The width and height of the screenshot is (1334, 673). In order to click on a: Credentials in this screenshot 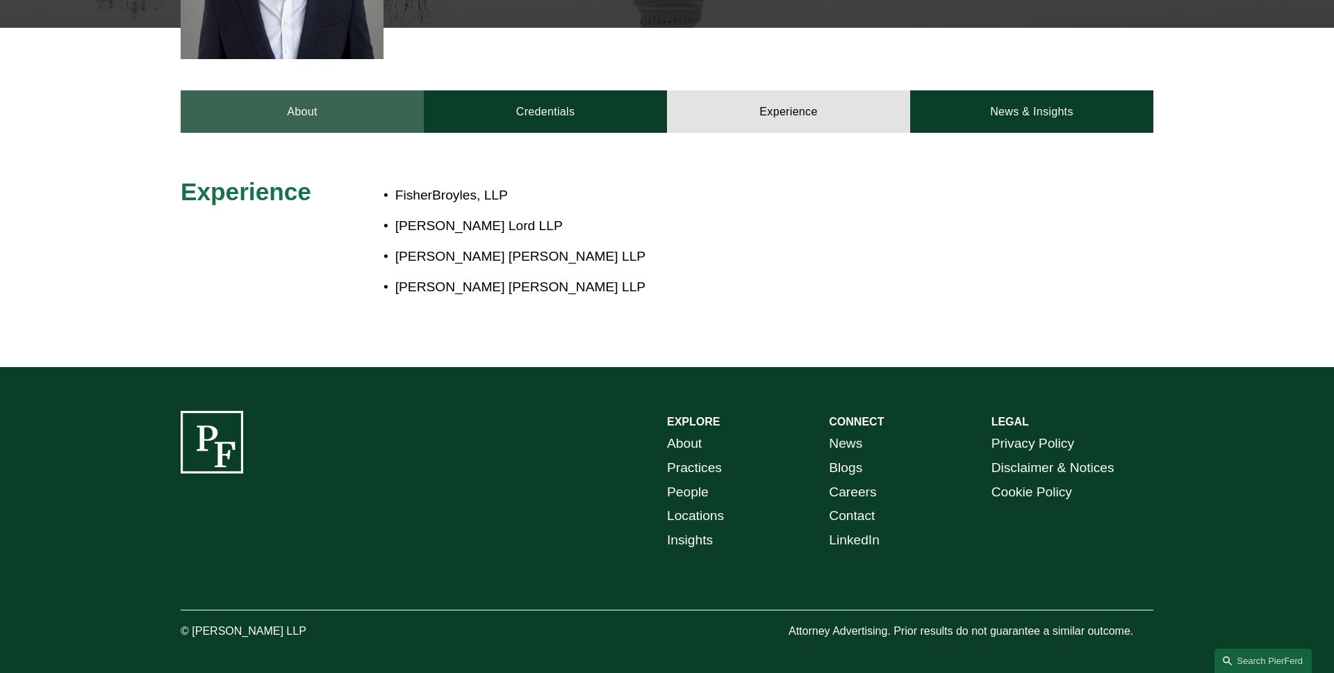, I will do `click(546, 111)`.